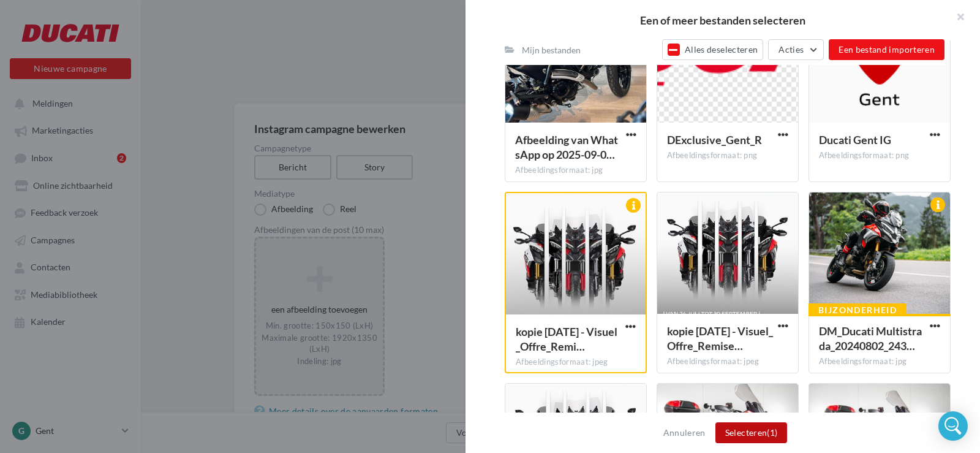  I want to click on span: Een bestand importeren, so click(886, 49).